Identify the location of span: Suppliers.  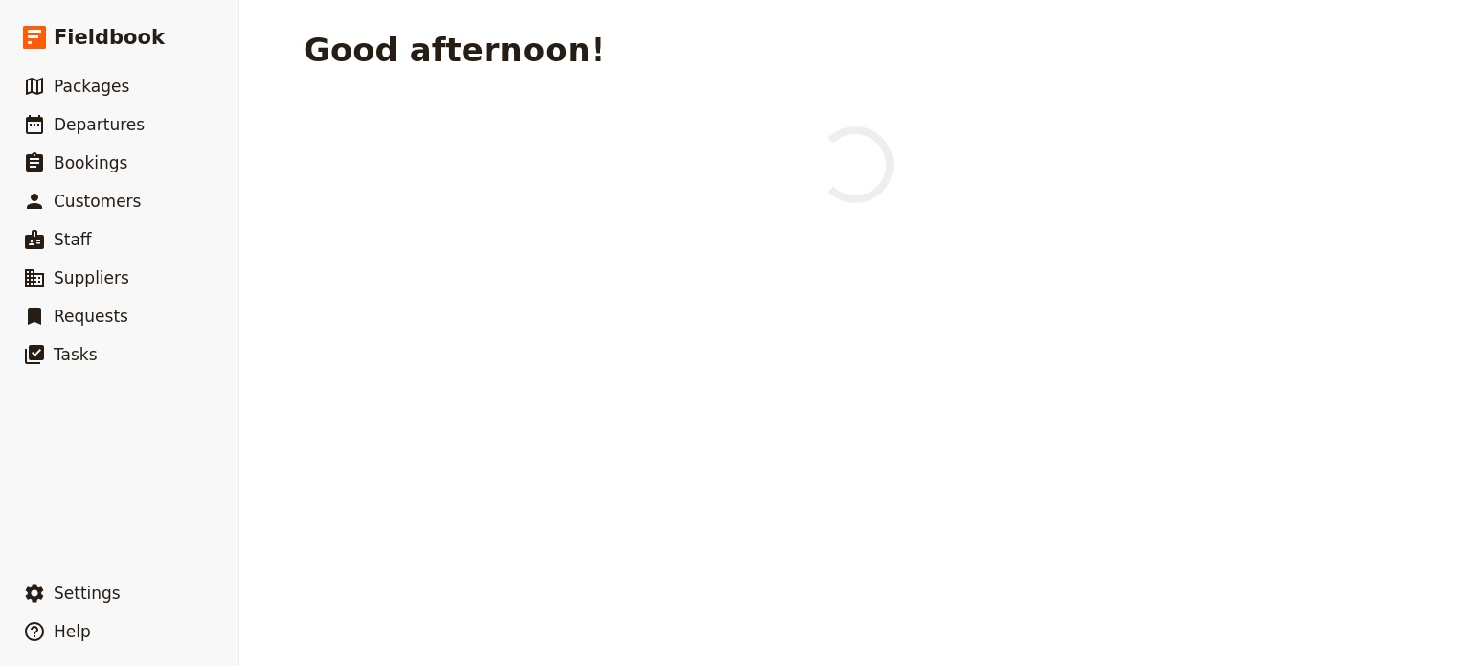
(91, 278).